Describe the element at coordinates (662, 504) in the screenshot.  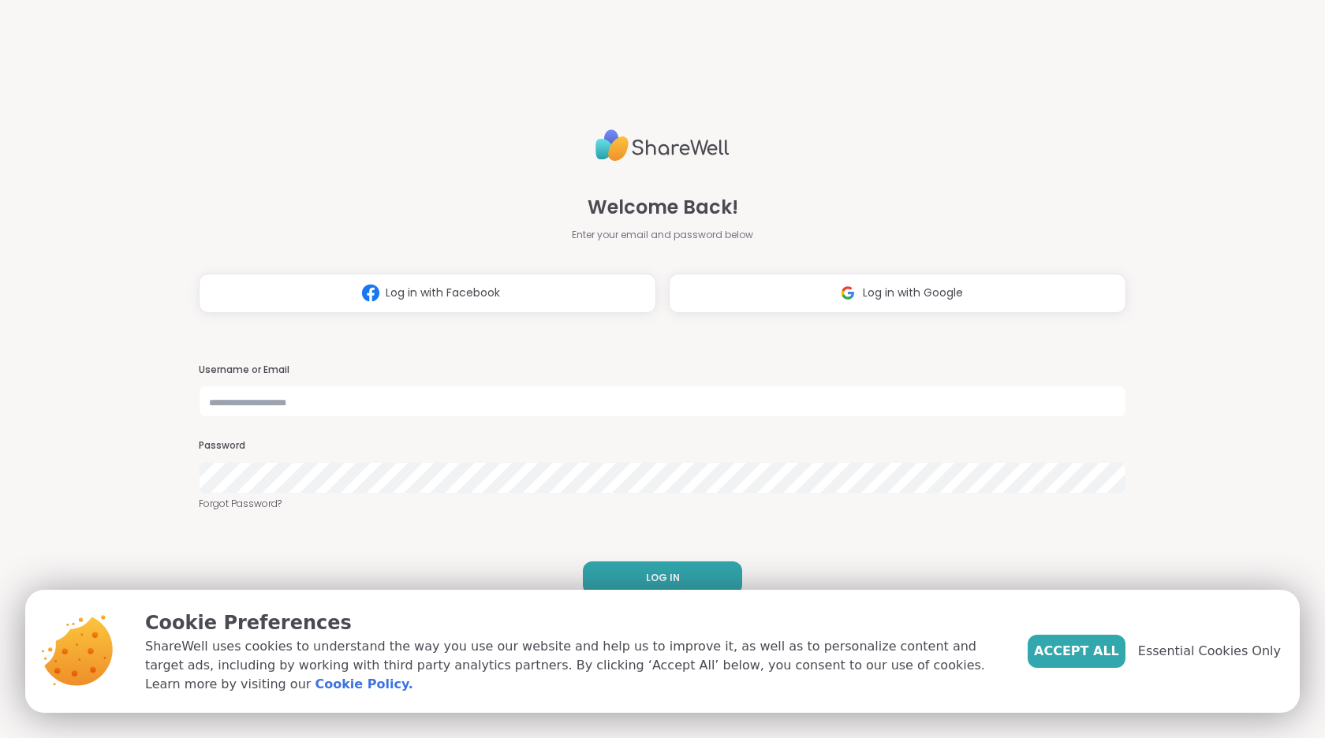
I see `a: Forgot Password?` at that location.